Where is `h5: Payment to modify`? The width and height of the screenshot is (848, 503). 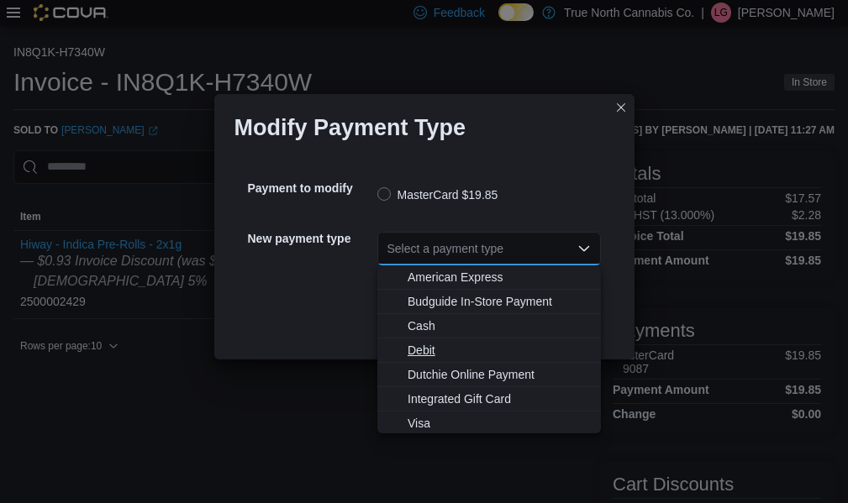 h5: Payment to modify is located at coordinates (311, 188).